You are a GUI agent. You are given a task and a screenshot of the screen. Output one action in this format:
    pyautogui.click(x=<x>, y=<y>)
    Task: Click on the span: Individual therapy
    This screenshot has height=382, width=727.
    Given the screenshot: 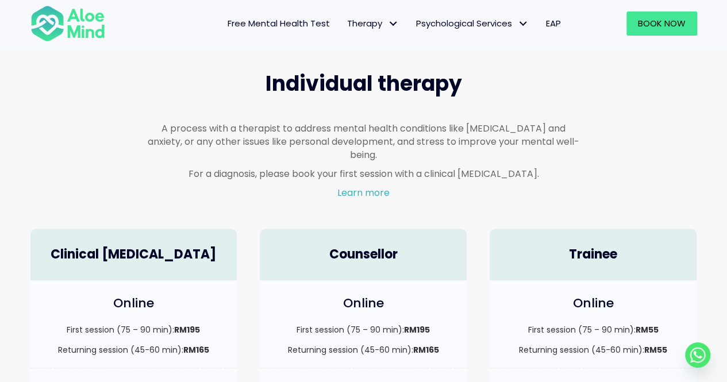 What is the action you would take?
    pyautogui.click(x=364, y=83)
    